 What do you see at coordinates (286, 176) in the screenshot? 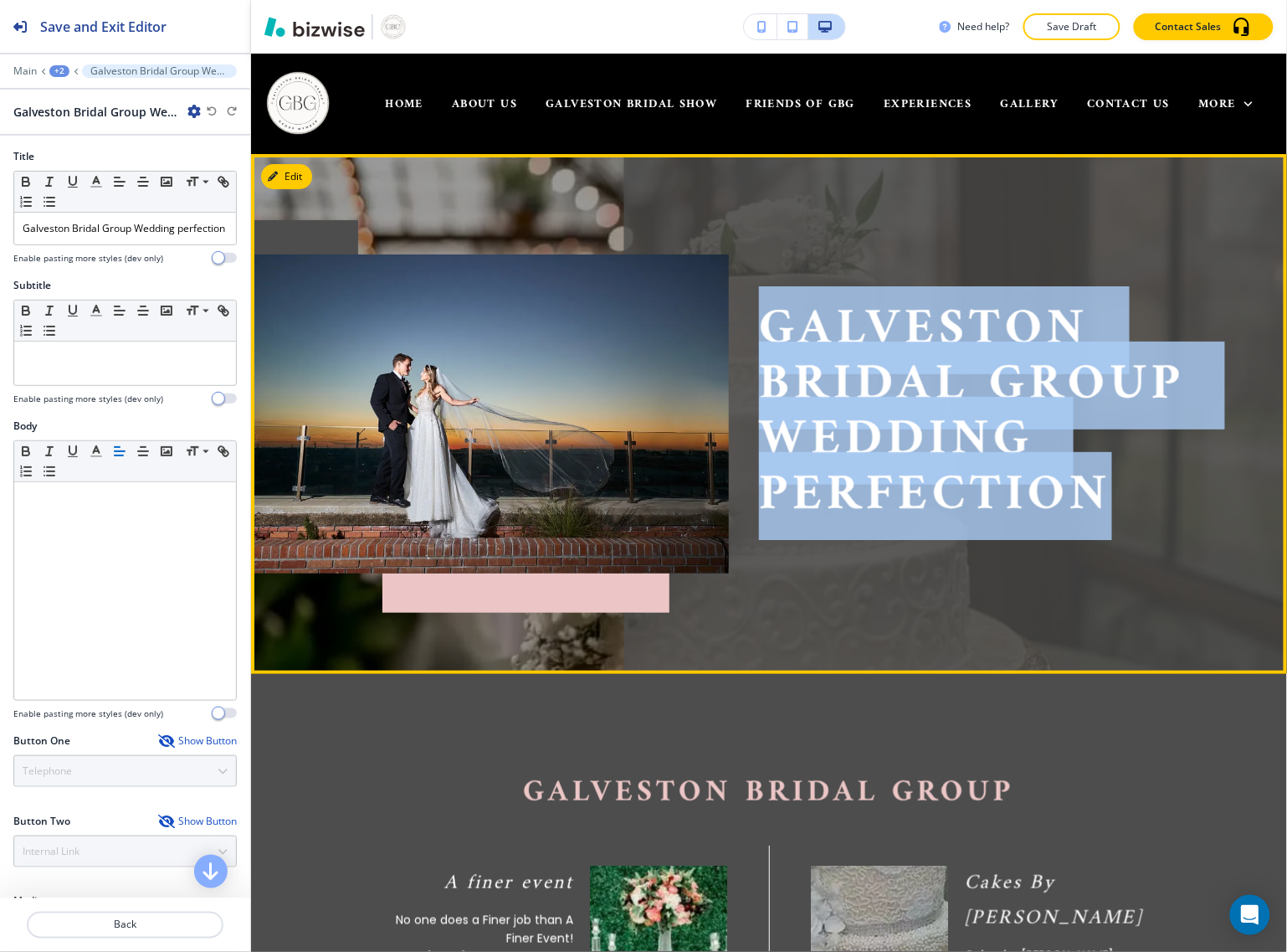
I see `button: Edit` at bounding box center [286, 176].